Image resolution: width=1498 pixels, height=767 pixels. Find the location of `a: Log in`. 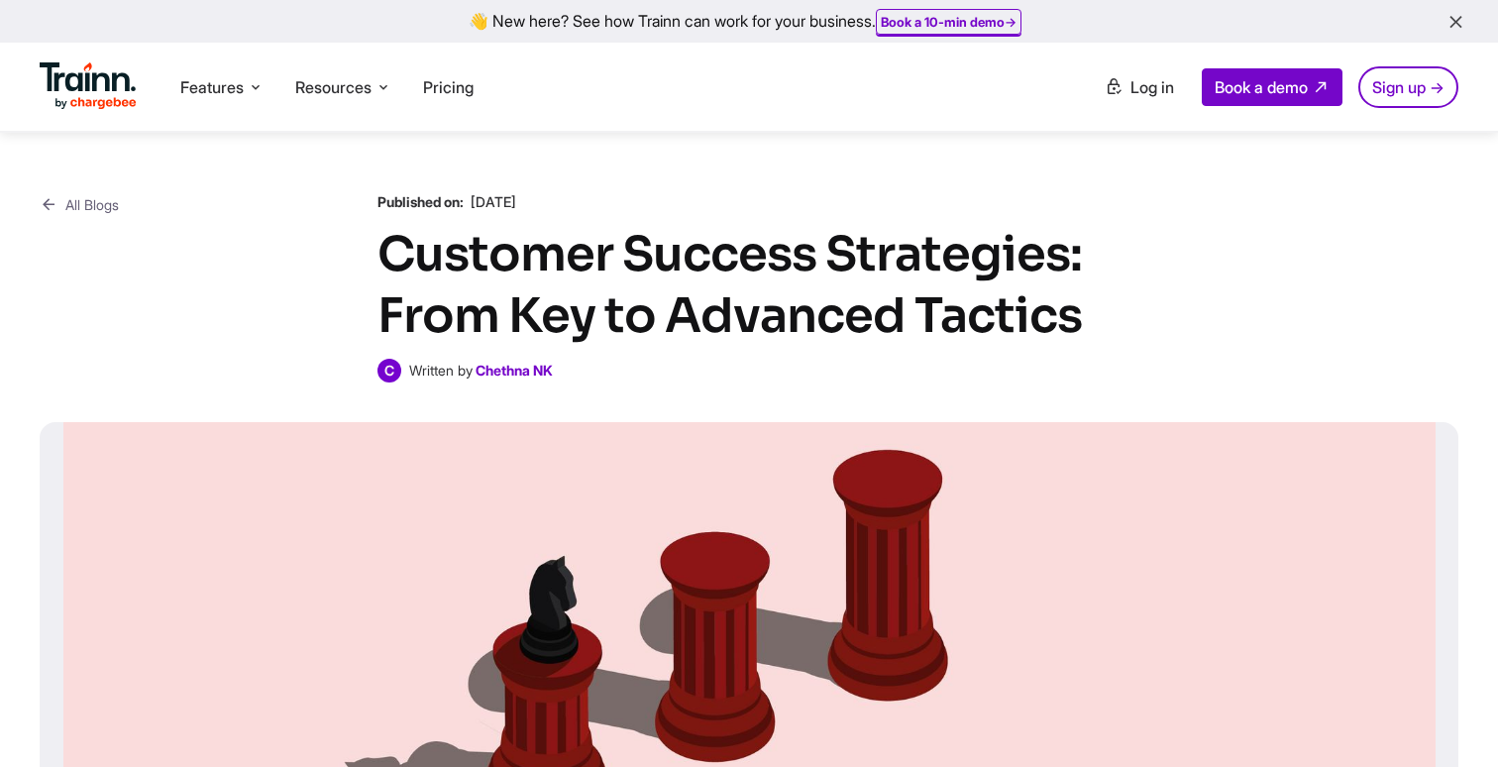

a: Log in is located at coordinates (1139, 87).